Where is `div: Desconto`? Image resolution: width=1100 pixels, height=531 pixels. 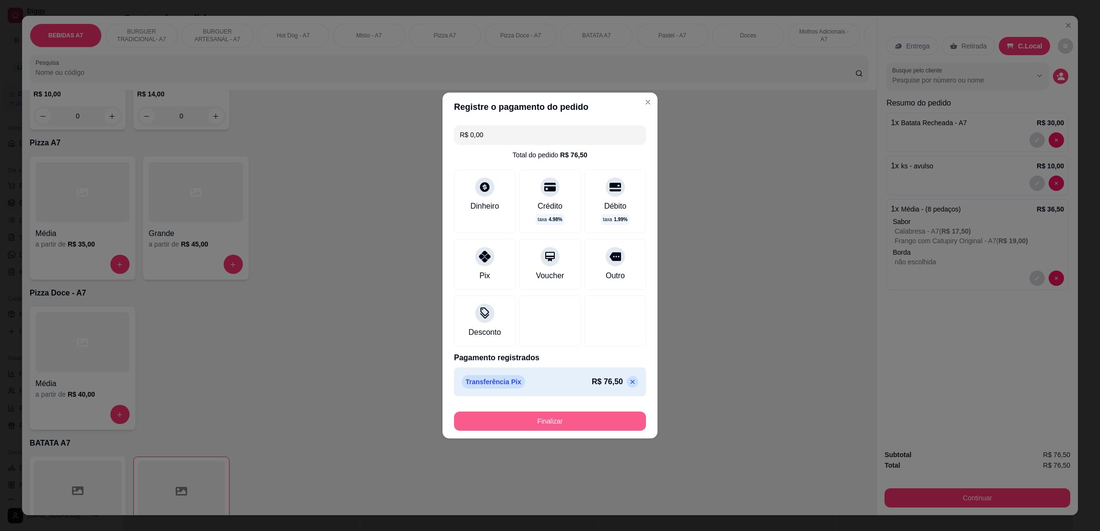 div: Desconto is located at coordinates (485, 333).